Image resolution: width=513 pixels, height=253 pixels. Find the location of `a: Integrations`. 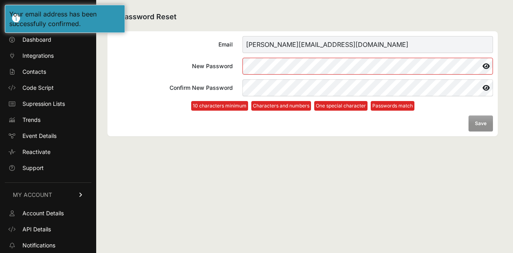

a: Integrations is located at coordinates (48, 56).